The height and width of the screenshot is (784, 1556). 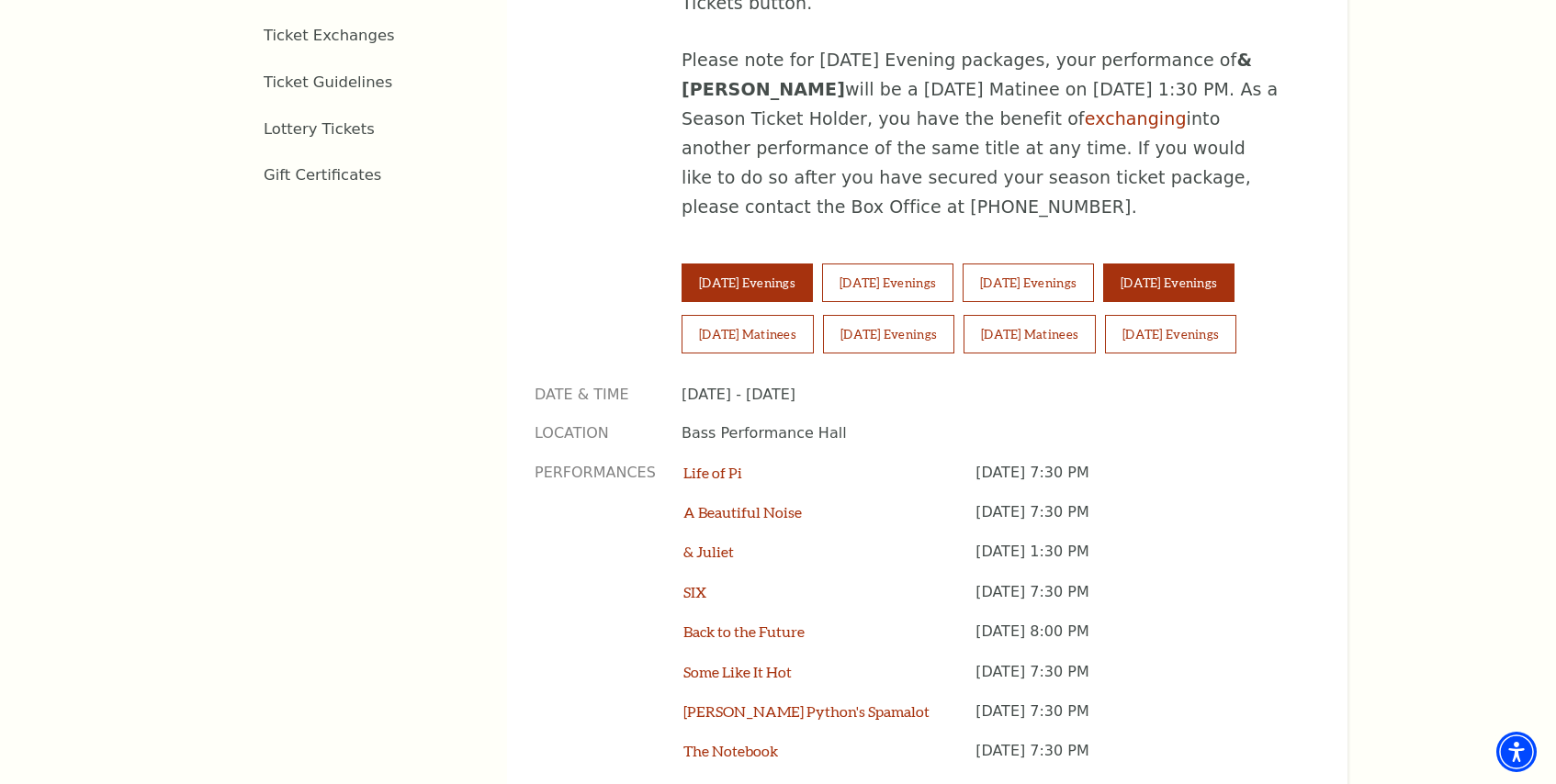 What do you see at coordinates (329, 35) in the screenshot?
I see `a: Ticket Exchanges` at bounding box center [329, 35].